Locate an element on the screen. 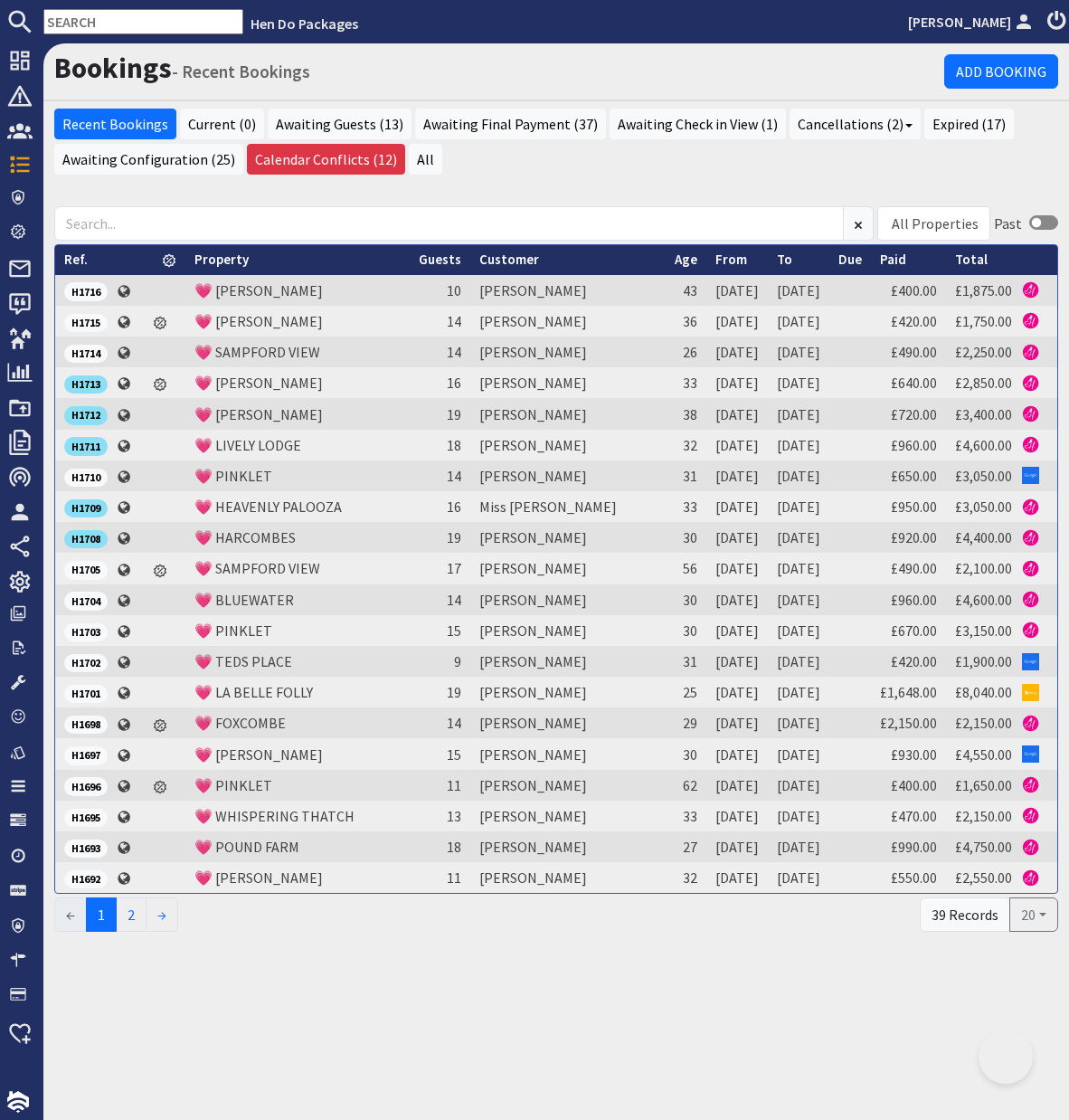  span: H1705 is located at coordinates (85, 570).